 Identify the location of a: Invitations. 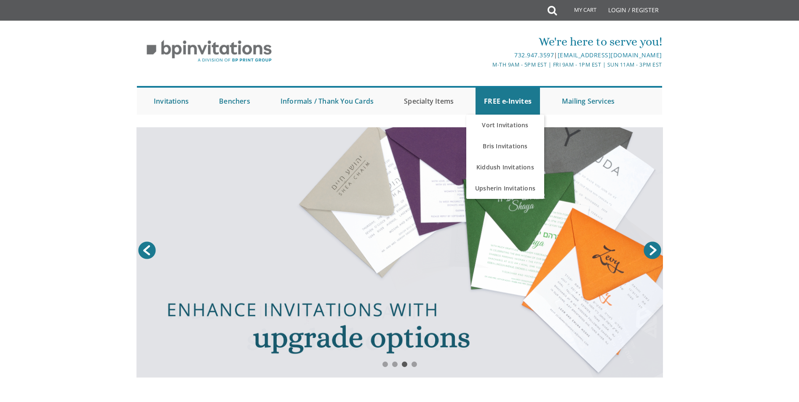
(171, 101).